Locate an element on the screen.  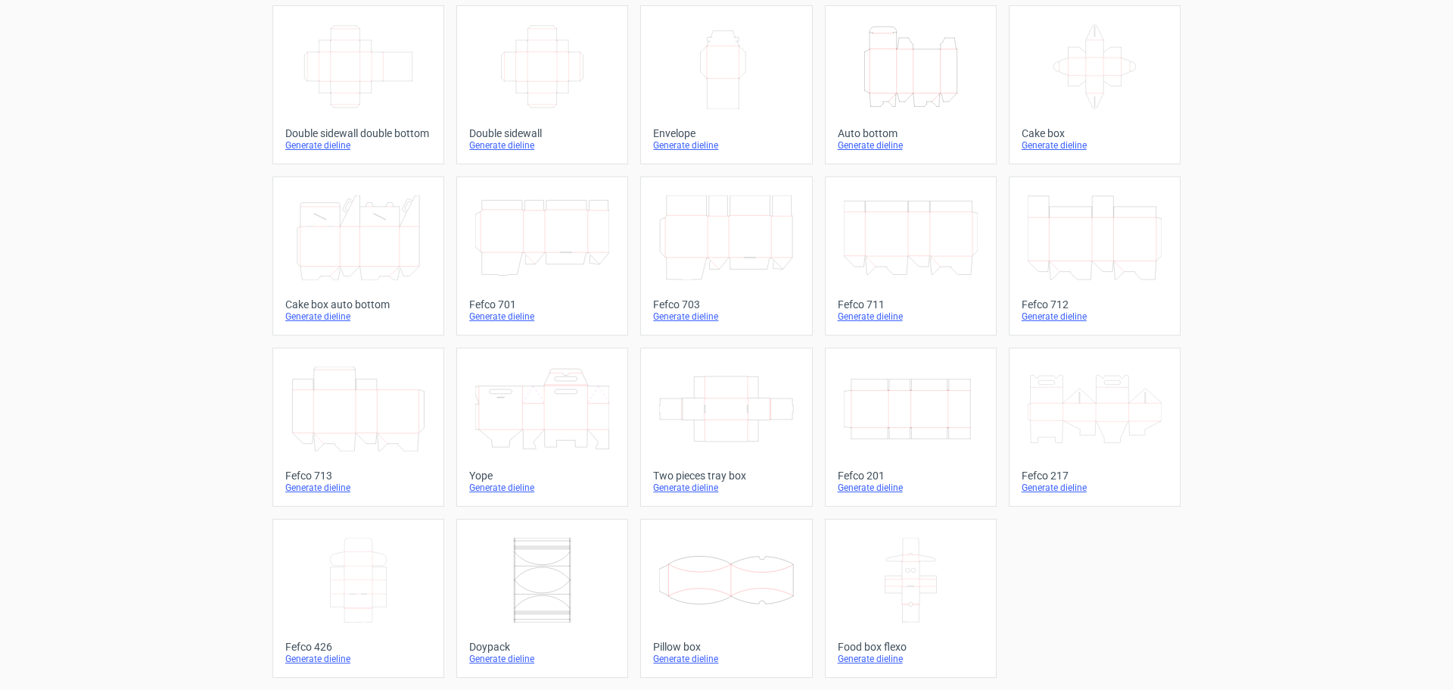
div: Fefco 703 is located at coordinates (726, 304).